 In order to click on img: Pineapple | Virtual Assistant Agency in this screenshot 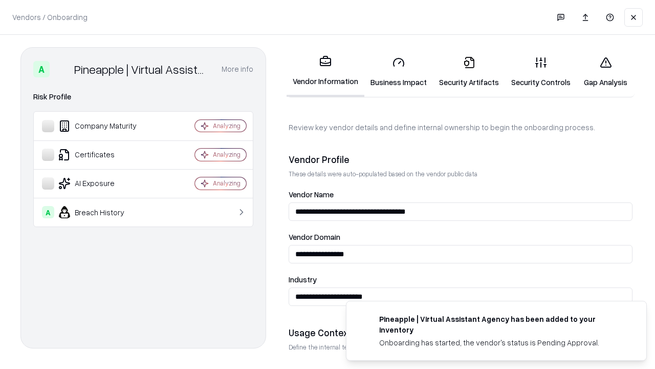, I will do `click(62, 69)`.